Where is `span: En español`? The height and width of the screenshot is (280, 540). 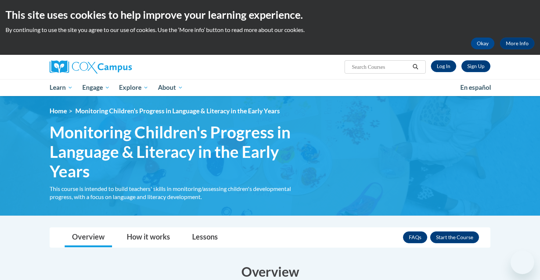 span: En español is located at coordinates (476, 87).